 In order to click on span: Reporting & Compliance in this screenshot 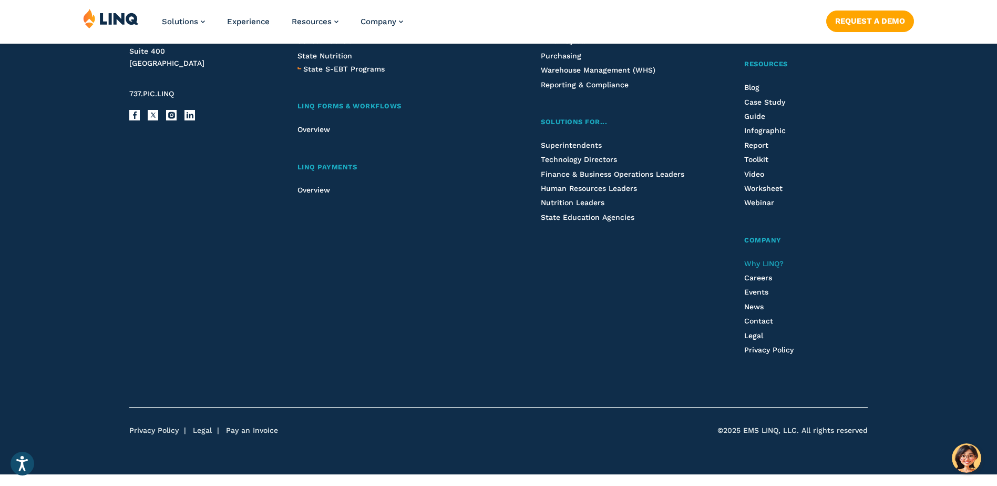, I will do `click(584, 85)`.